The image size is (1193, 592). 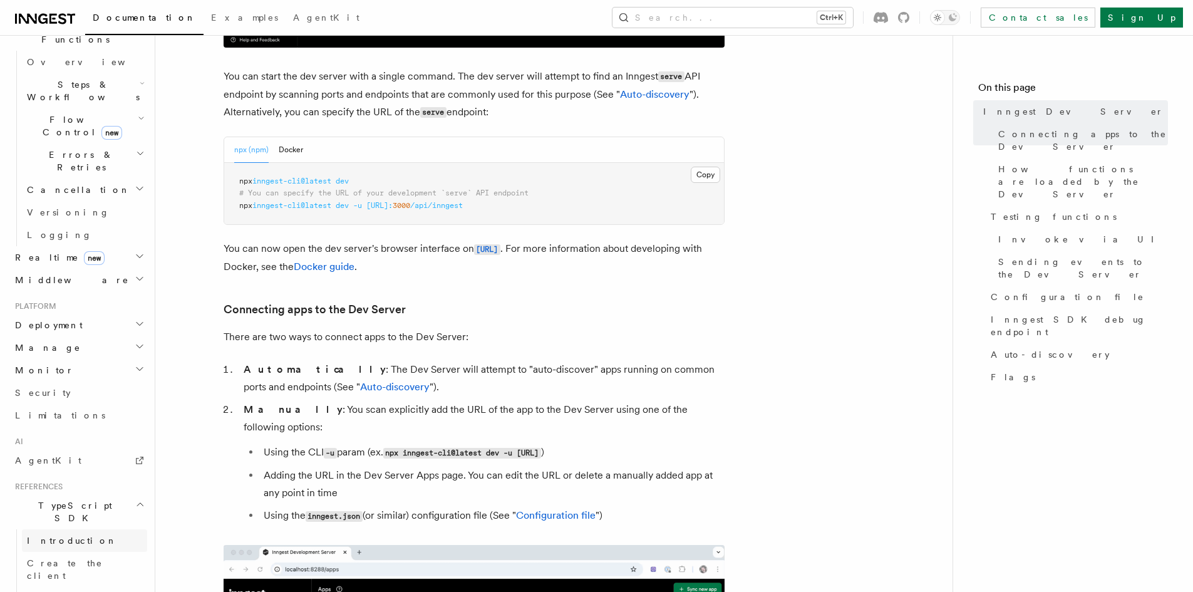 What do you see at coordinates (1073, 90) in the screenshot?
I see `h4: On this page` at bounding box center [1073, 90].